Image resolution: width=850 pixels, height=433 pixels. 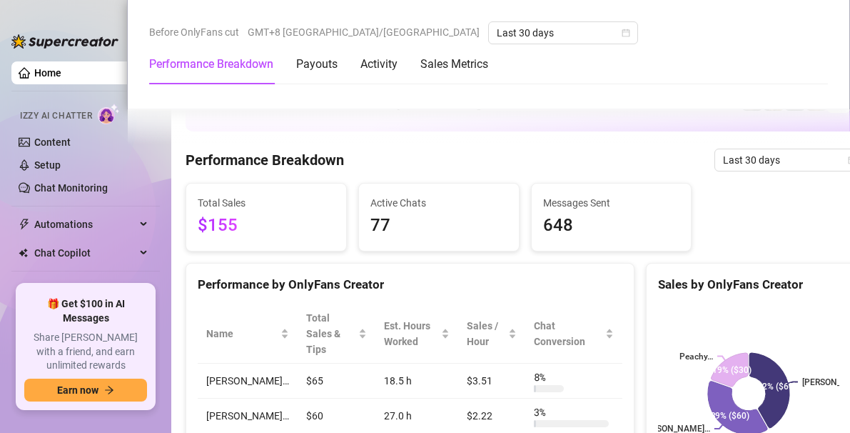 I want to click on h4: Performance Breakdown, so click(x=265, y=160).